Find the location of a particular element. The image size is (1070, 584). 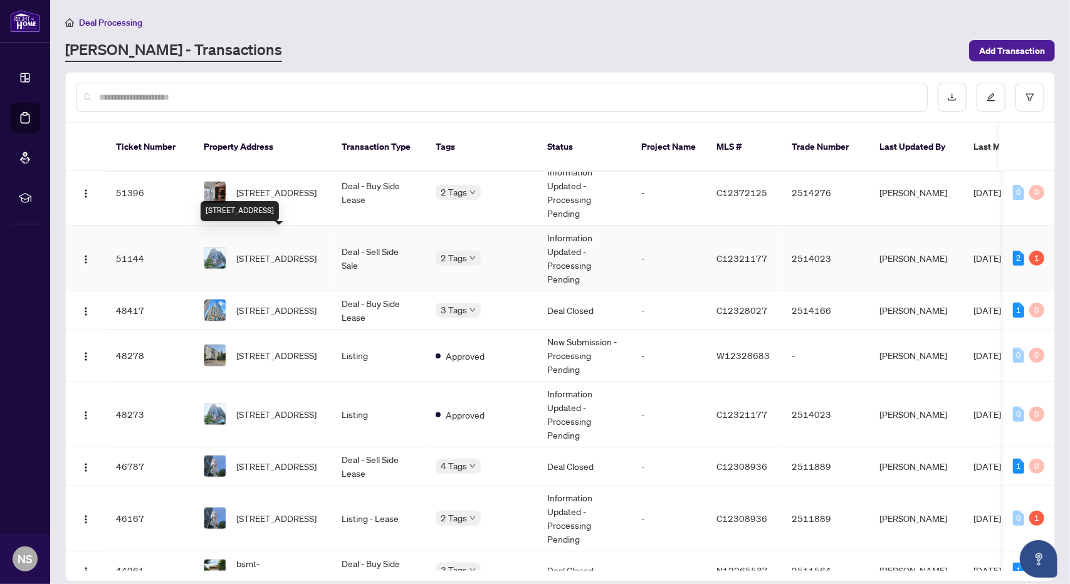

th: Tags is located at coordinates (481, 147).